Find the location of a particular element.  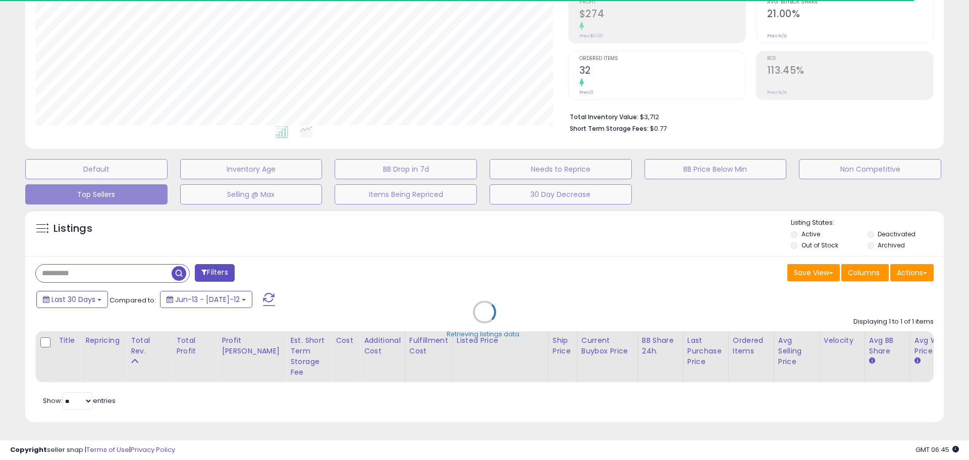

b: Total Inventory Value: is located at coordinates (604, 117).